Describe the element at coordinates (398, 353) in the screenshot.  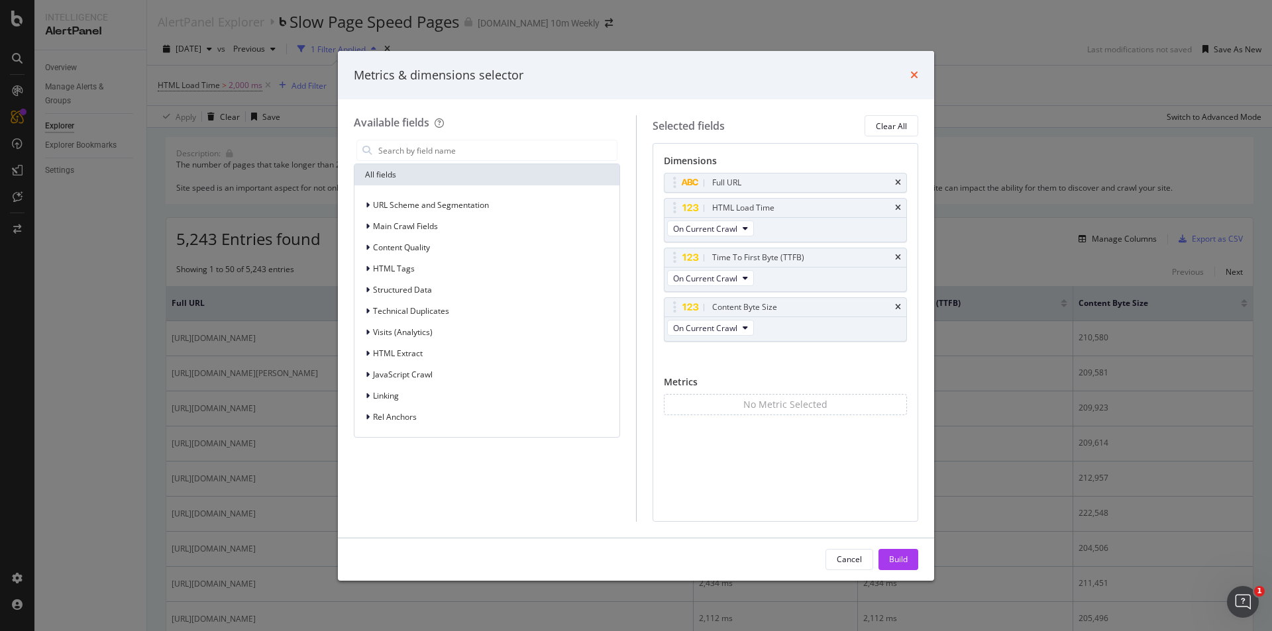
I see `span: HTML Extract` at that location.